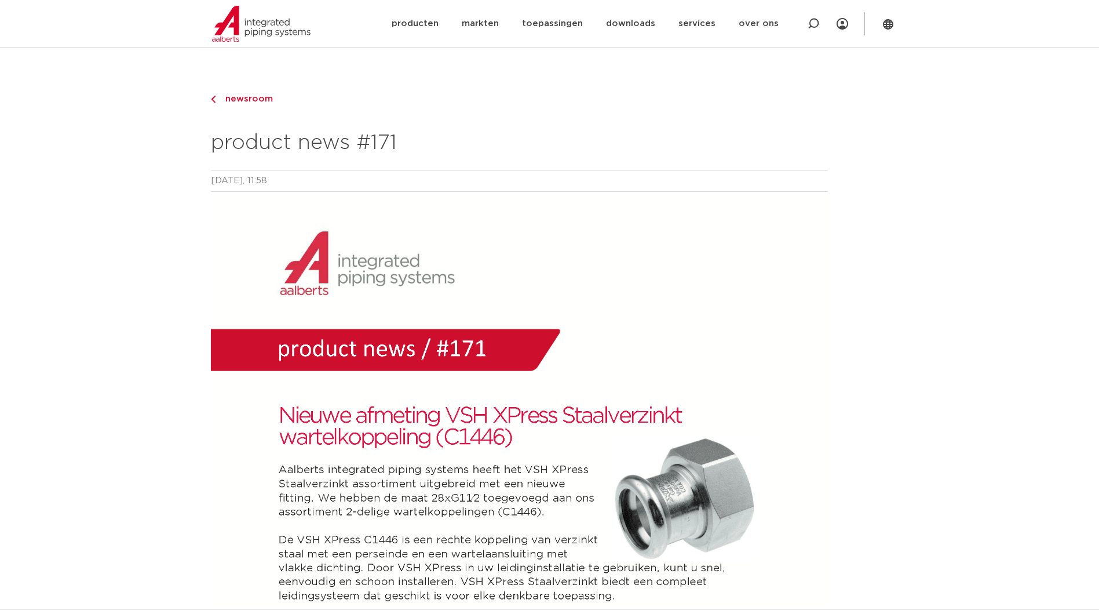  What do you see at coordinates (519, 143) in the screenshot?
I see `h2: product news #171` at bounding box center [519, 143].